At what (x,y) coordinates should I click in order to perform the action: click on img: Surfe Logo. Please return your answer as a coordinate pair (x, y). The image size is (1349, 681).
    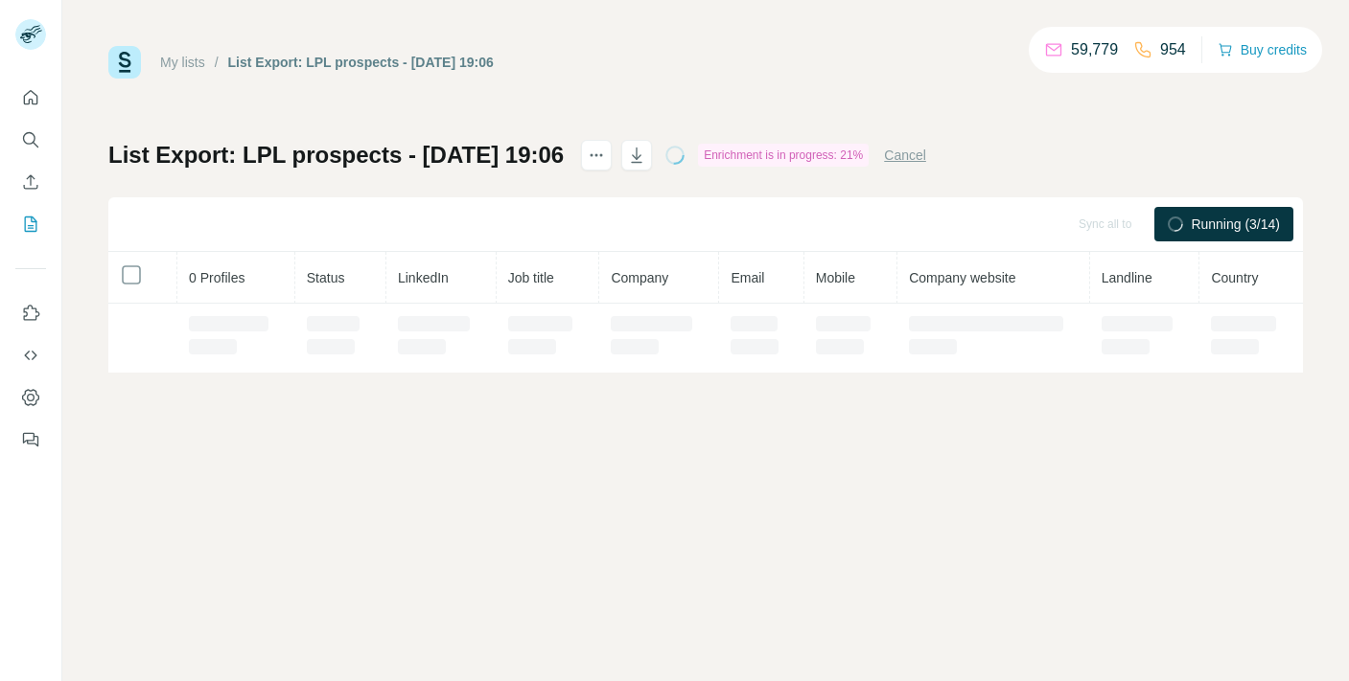
    Looking at the image, I should click on (125, 62).